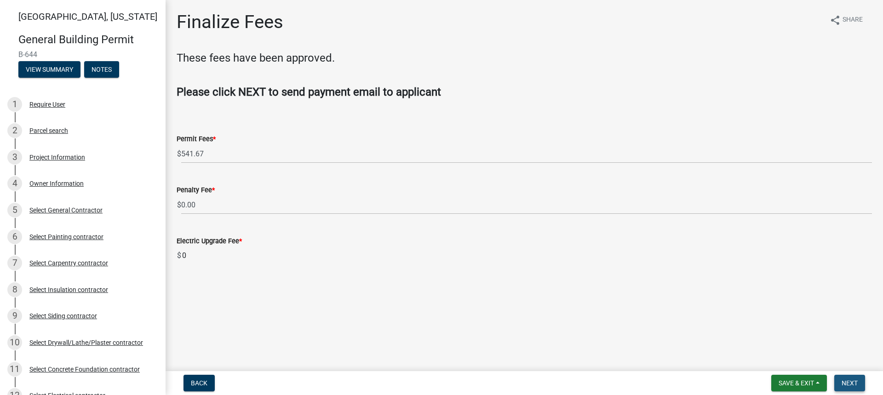 The width and height of the screenshot is (883, 395). I want to click on div: Select Concrete Foundation contractor, so click(85, 369).